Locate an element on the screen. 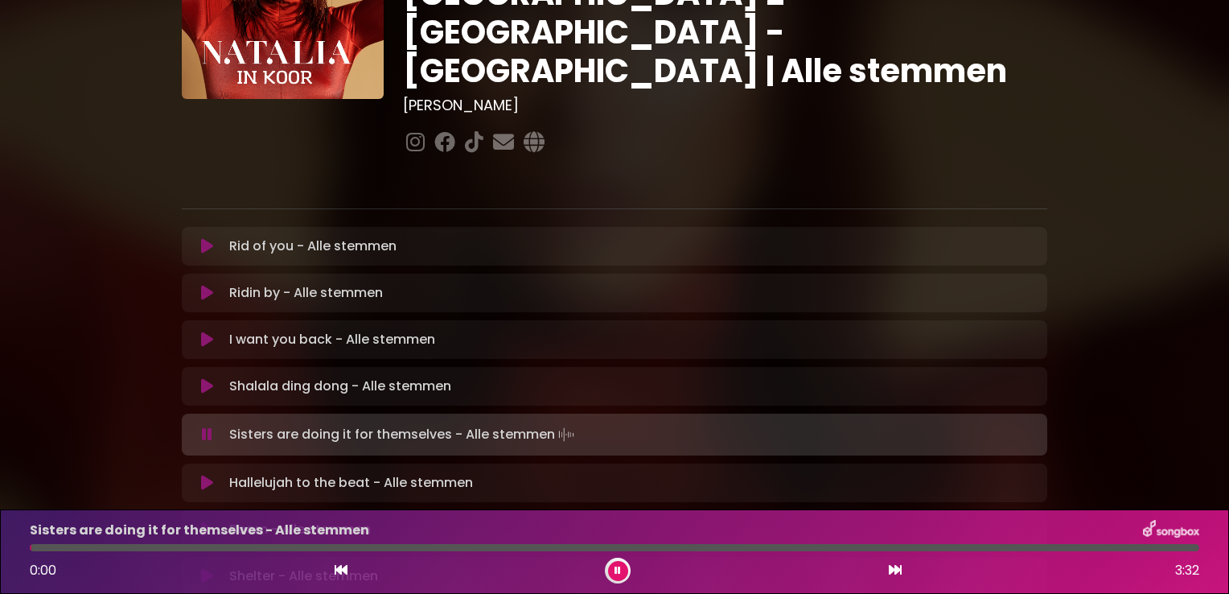 Image resolution: width=1229 pixels, height=594 pixels. p: Hallelujah to the beat - Alle stemmen is located at coordinates (351, 483).